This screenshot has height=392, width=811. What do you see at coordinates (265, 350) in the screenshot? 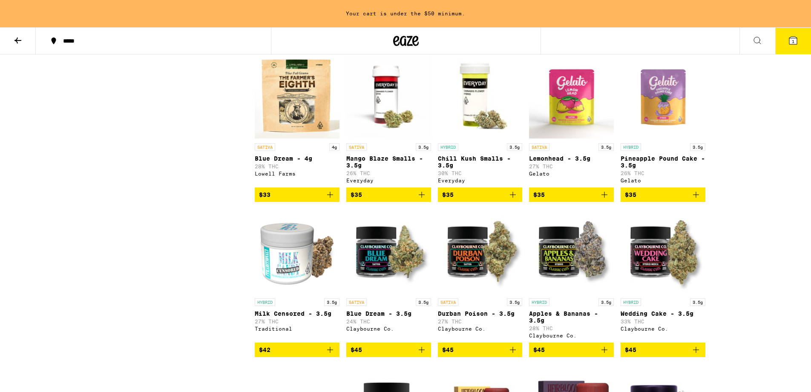
I see `span: $42` at bounding box center [265, 350].